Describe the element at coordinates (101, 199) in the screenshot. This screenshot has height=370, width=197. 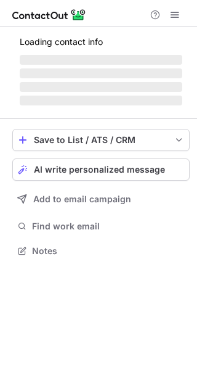
I see `button: Add to email campaign` at that location.